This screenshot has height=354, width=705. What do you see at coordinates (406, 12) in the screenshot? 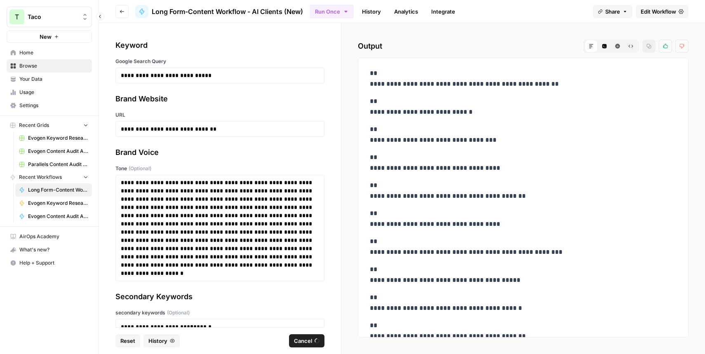
I see `a: Analytics` at bounding box center [406, 12].